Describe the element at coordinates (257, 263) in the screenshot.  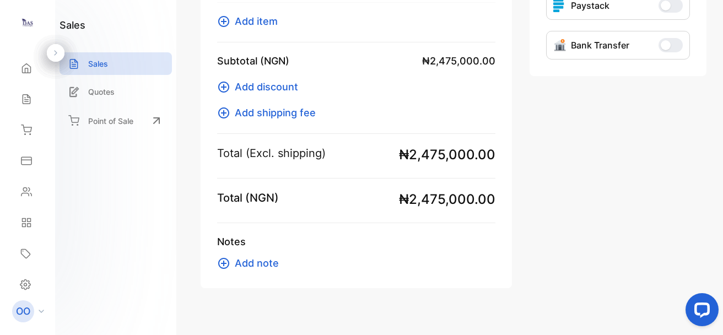
I see `span: Add note` at that location.